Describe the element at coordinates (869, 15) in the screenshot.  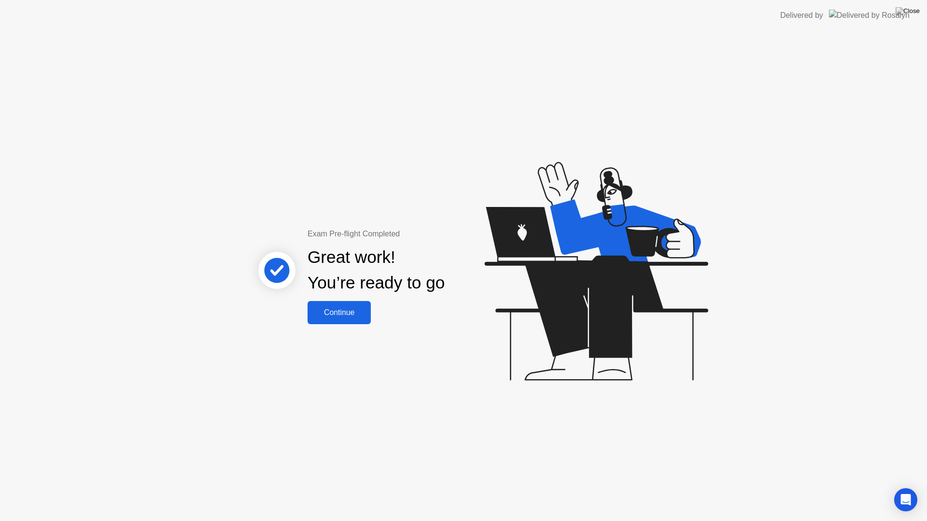
I see `img: Delivered by Rosalyn` at that location.